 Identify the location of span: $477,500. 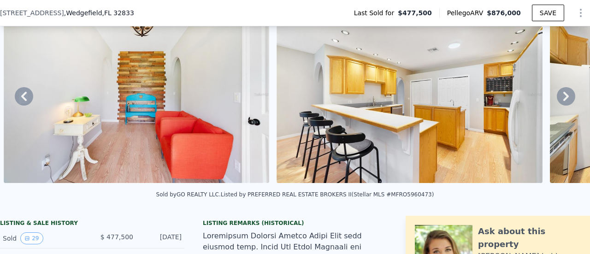
(415, 13).